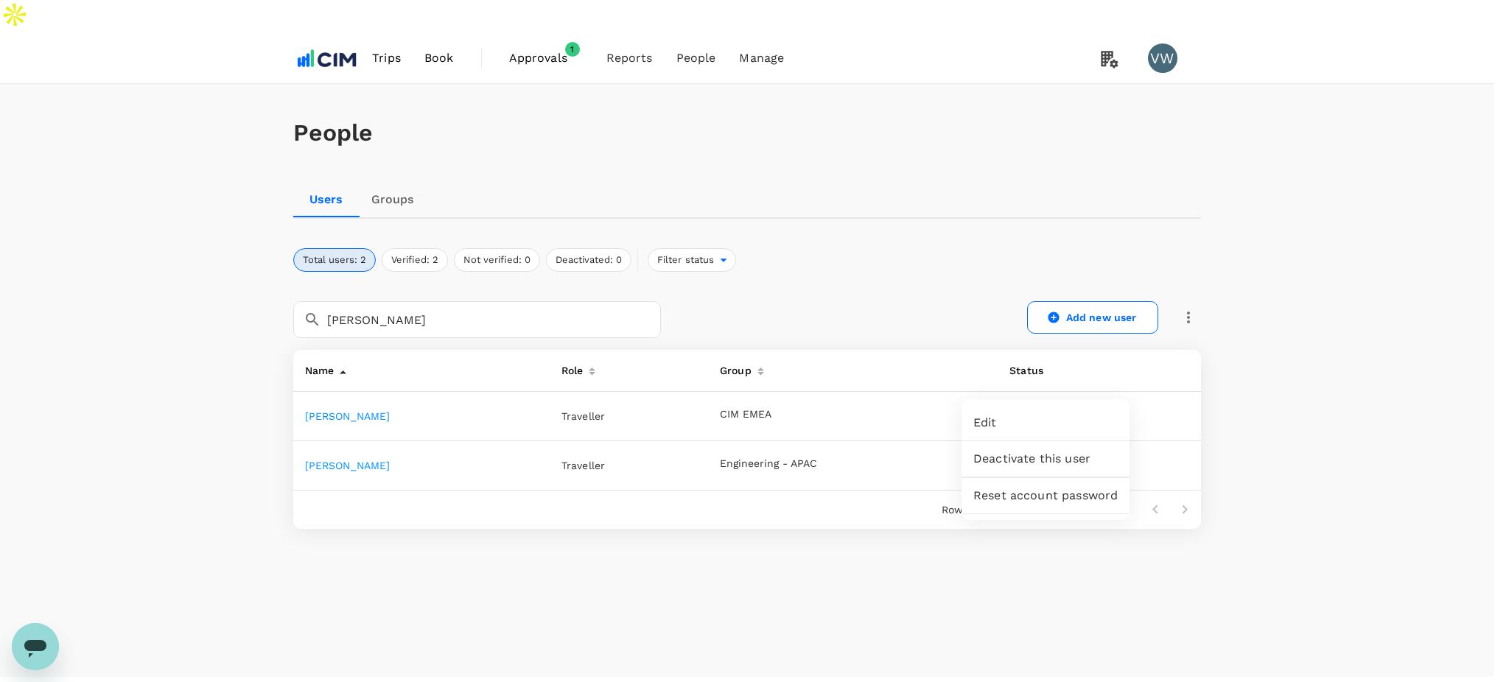 This screenshot has height=682, width=1509. Describe the element at coordinates (1046, 459) in the screenshot. I see `div: Deactivate this user` at that location.